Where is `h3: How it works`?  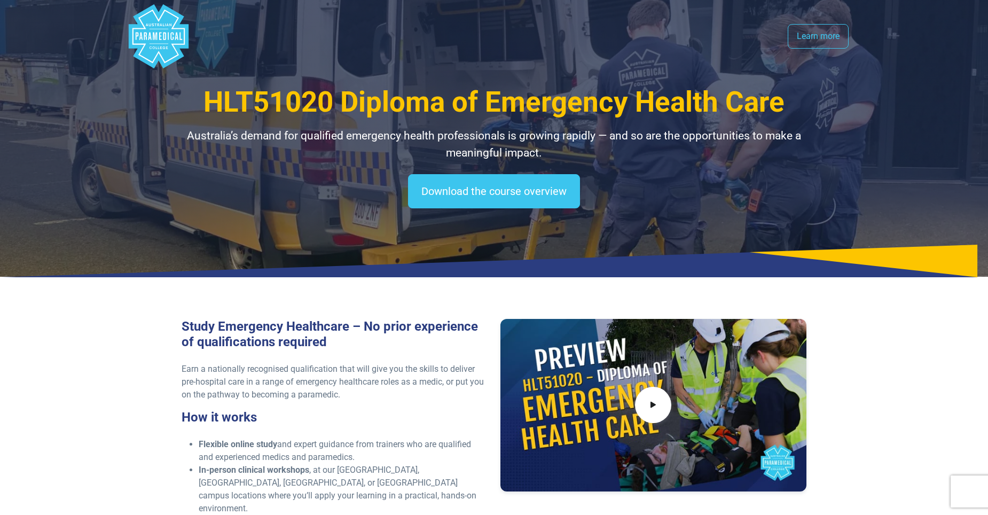
h3: How it works is located at coordinates (334, 417).